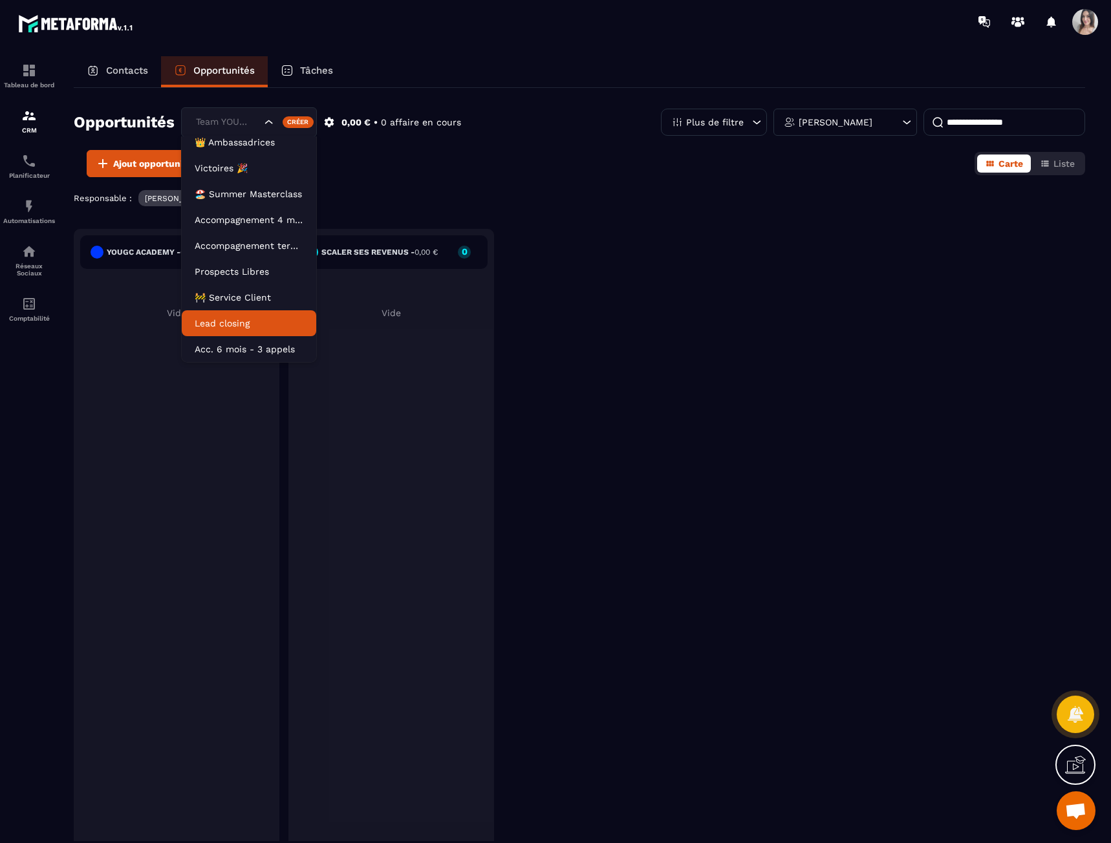 Image resolution: width=1111 pixels, height=843 pixels. I want to click on p: Tableau de bord, so click(29, 85).